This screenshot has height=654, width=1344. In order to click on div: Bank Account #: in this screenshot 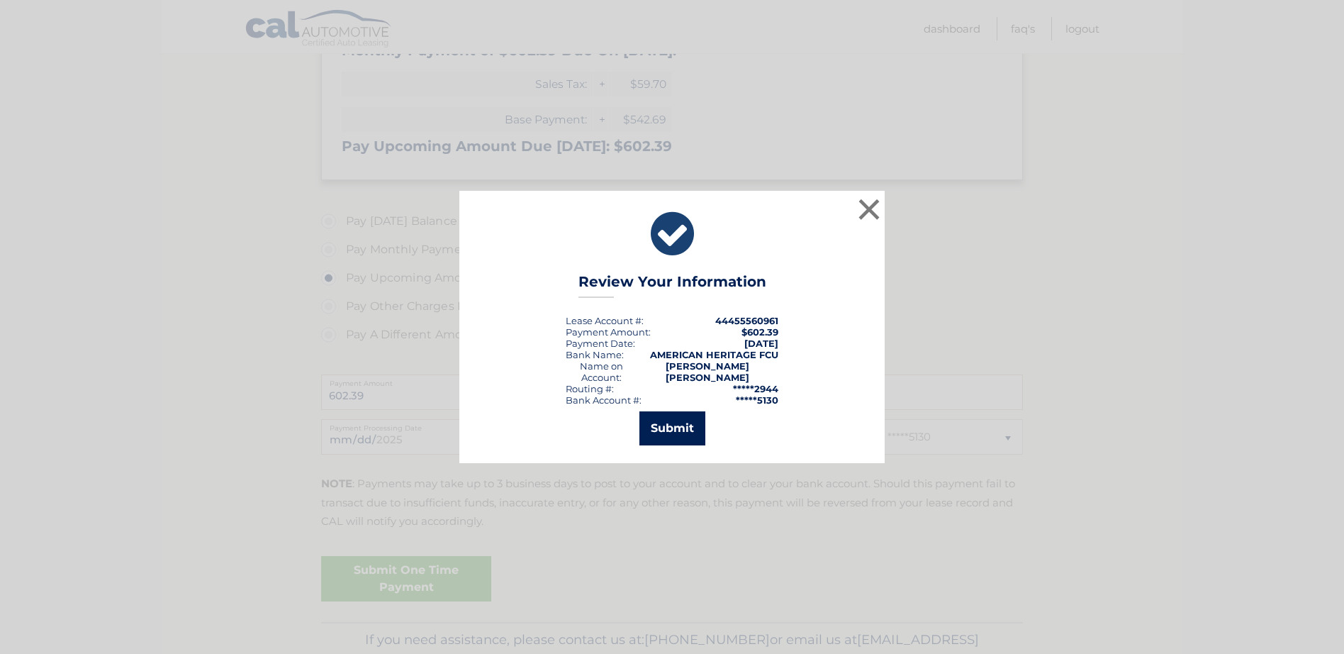, I will do `click(603, 400)`.